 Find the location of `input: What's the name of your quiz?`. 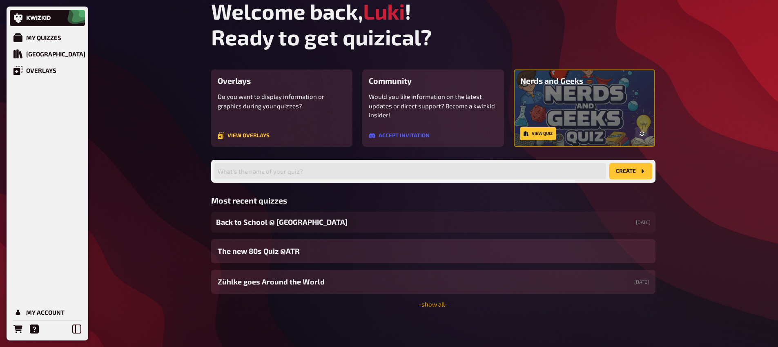

input: What's the name of your quiz? is located at coordinates (410, 171).